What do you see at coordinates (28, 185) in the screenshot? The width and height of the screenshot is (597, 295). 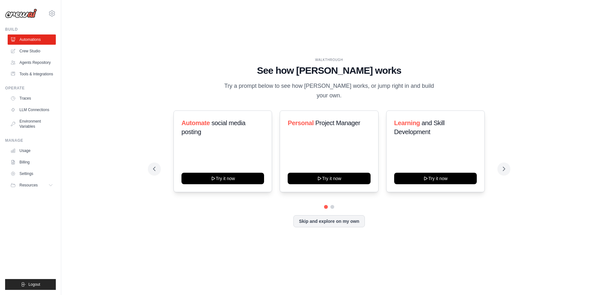 I see `span: Resources` at bounding box center [28, 185].